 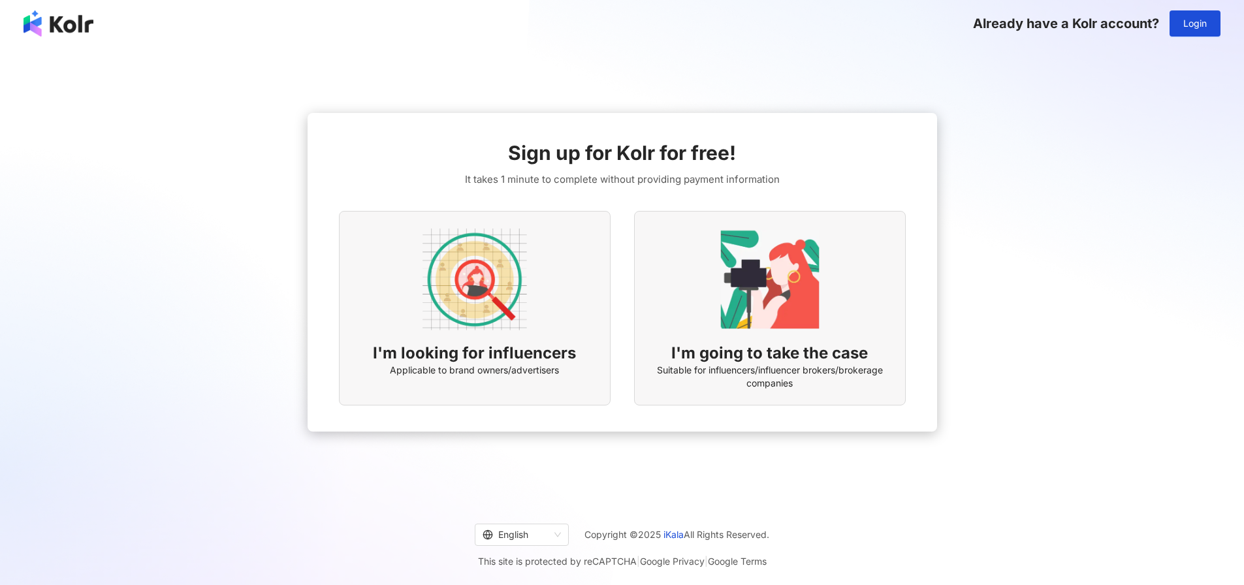 What do you see at coordinates (674, 534) in the screenshot?
I see `a: iKala` at bounding box center [674, 534].